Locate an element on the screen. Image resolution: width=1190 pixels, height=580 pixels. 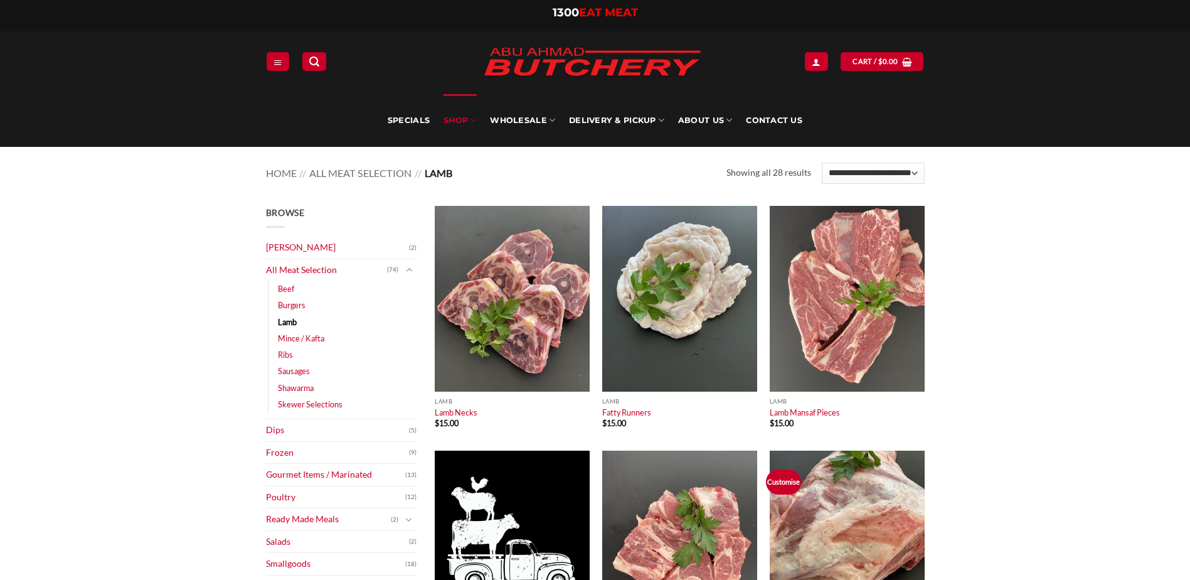
a: Mince / Kafta is located at coordinates (301, 338).